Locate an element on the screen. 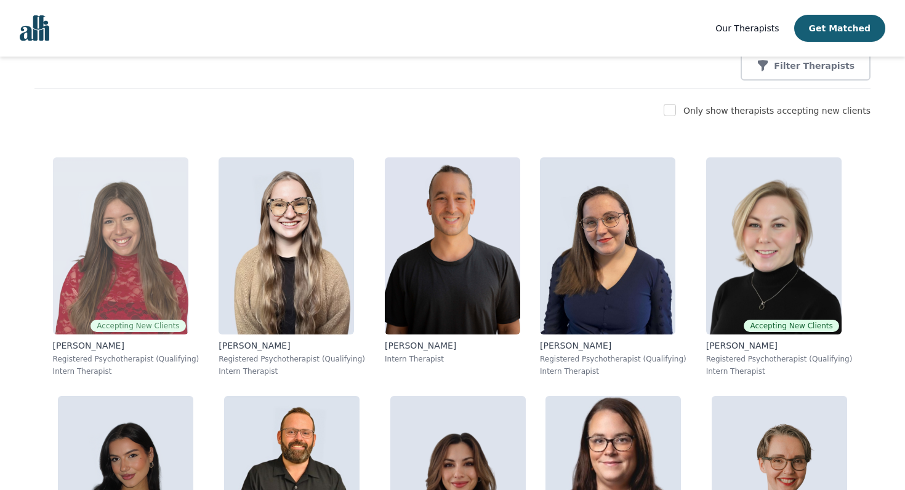  label: Only show therapists accepting new clients is located at coordinates (777, 111).